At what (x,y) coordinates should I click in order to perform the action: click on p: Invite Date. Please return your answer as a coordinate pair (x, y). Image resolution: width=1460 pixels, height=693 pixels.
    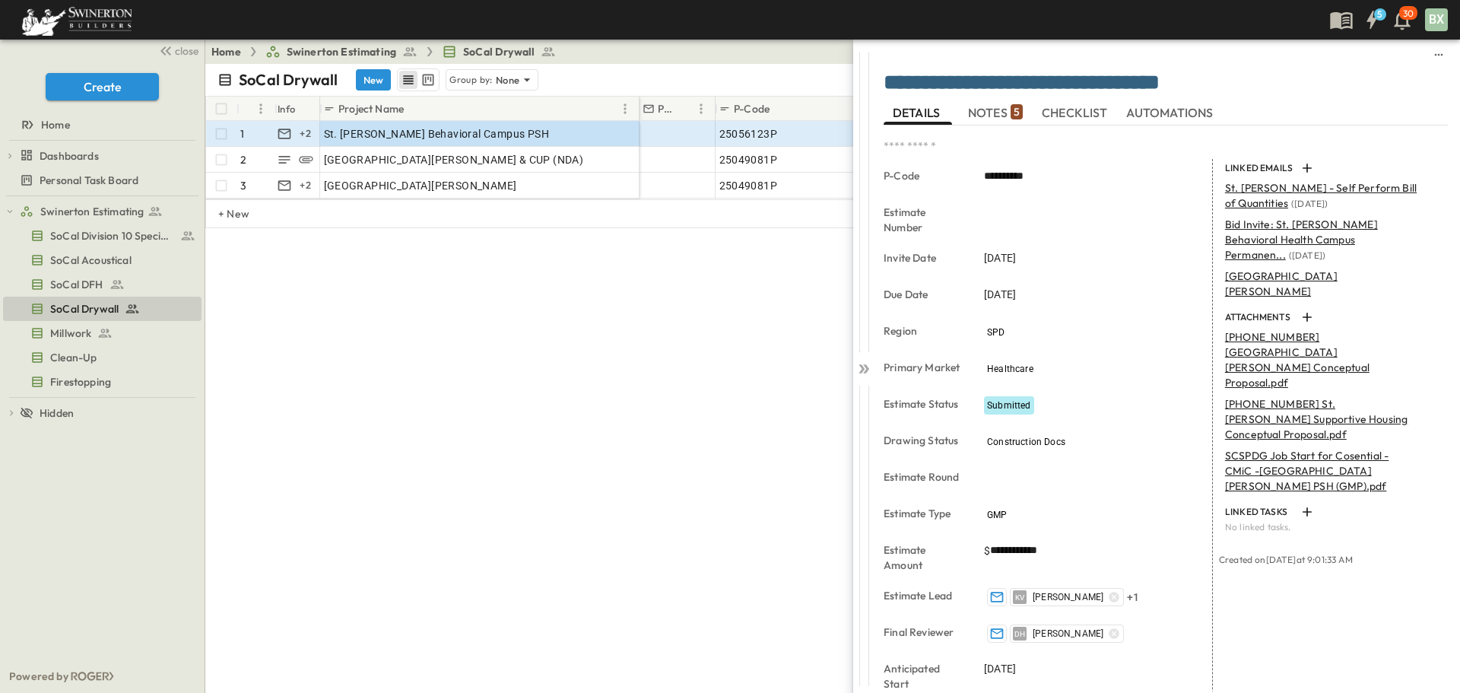
    Looking at the image, I should click on (923, 258).